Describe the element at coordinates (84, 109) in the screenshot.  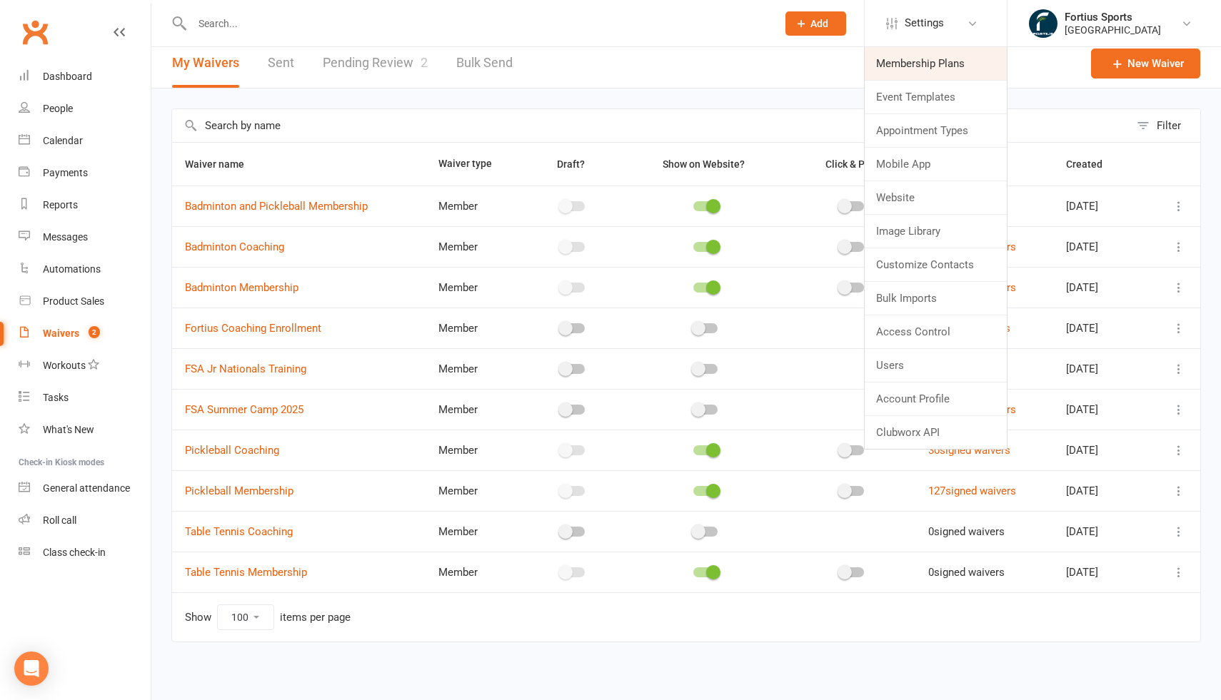
I see `a: People` at that location.